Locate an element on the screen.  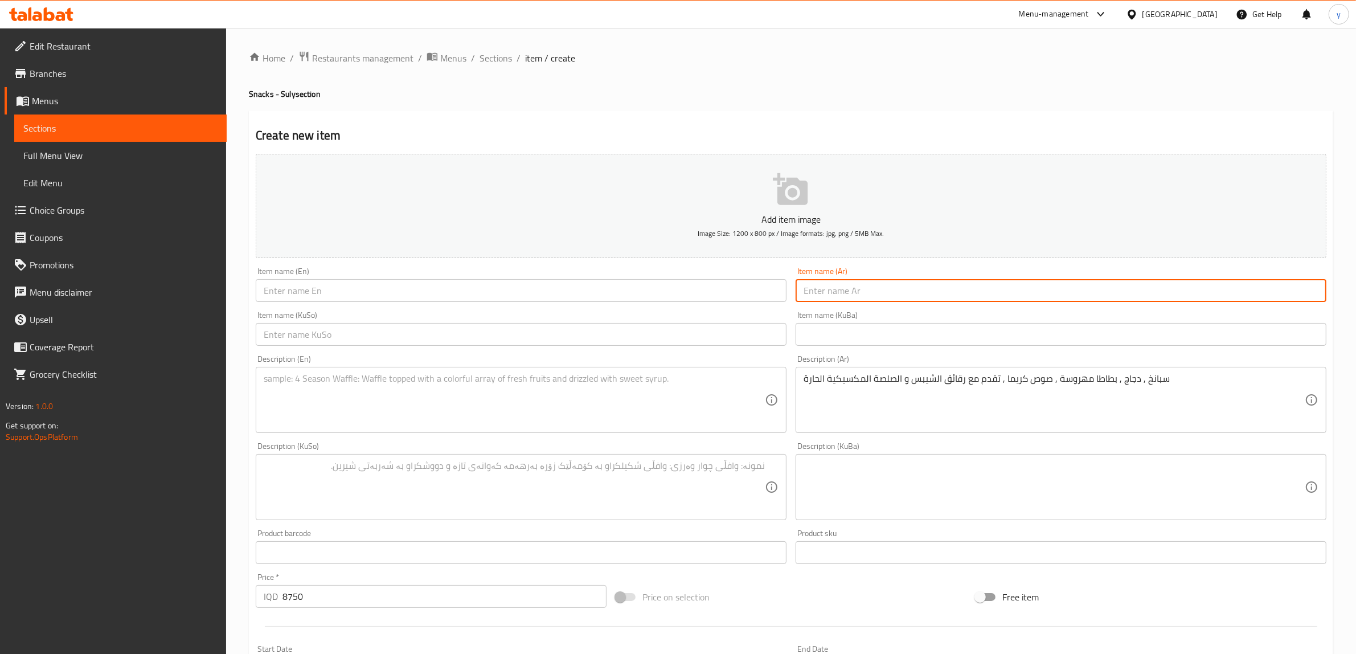
span: Promotions is located at coordinates (124, 265).